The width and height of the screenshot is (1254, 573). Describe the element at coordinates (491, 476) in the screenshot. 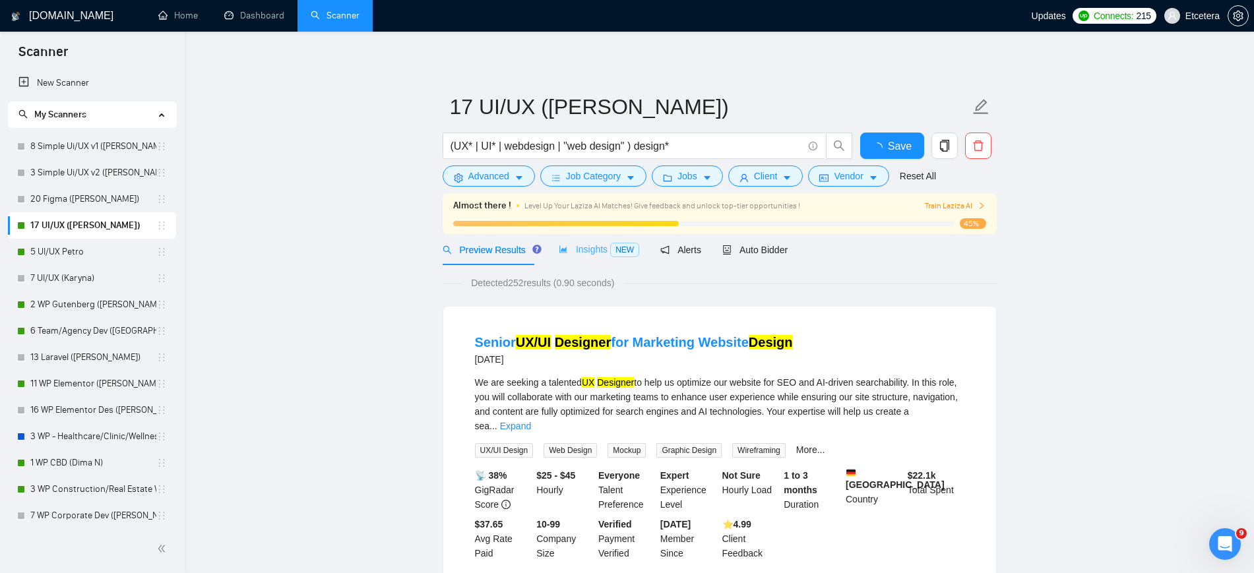

I see `b: 📡 38%` at that location.